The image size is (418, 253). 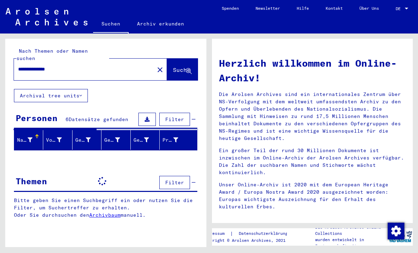 What do you see at coordinates (182, 70) in the screenshot?
I see `span: Suche` at bounding box center [182, 70].